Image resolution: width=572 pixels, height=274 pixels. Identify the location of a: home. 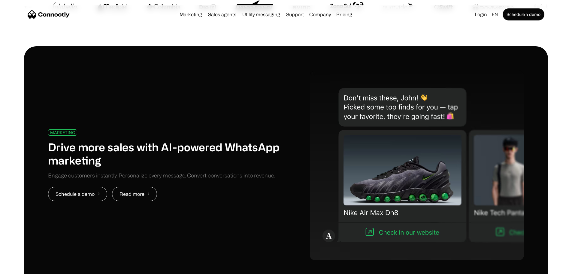
(49, 14).